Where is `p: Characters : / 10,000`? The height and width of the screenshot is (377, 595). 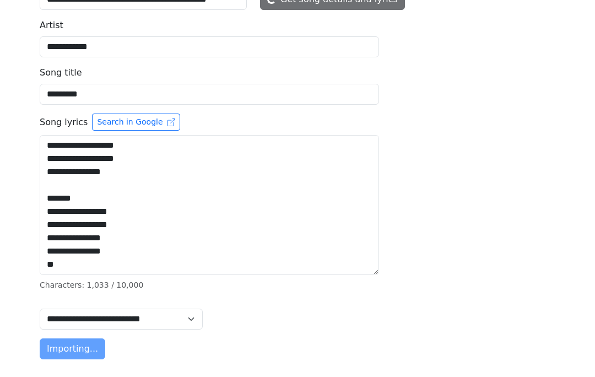
p: Characters : / 10,000 is located at coordinates (209, 285).